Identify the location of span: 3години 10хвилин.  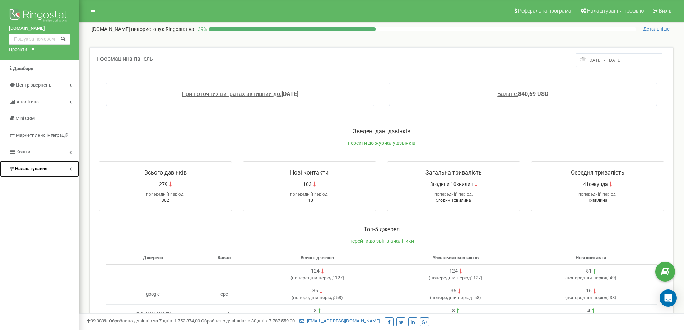
(451, 184).